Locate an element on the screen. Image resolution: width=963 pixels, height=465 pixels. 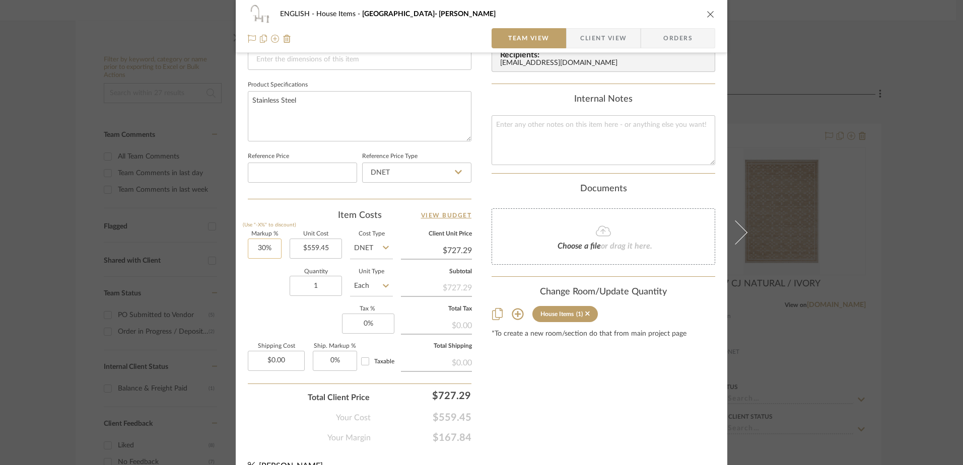
label: Cost Type is located at coordinates (371, 234).